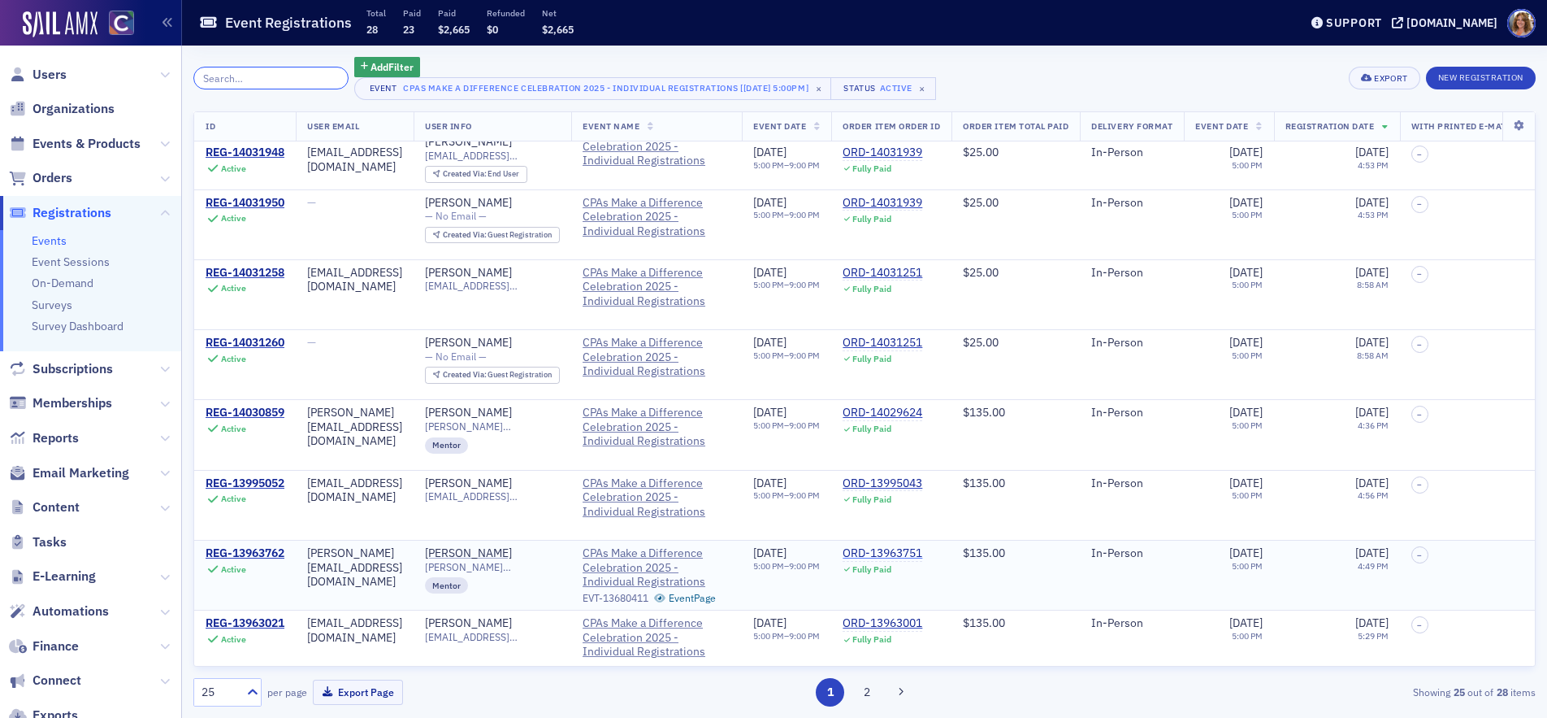 Image resolution: width=1547 pixels, height=718 pixels. Describe the element at coordinates (611, 126) in the screenshot. I see `span: Event Name` at that location.